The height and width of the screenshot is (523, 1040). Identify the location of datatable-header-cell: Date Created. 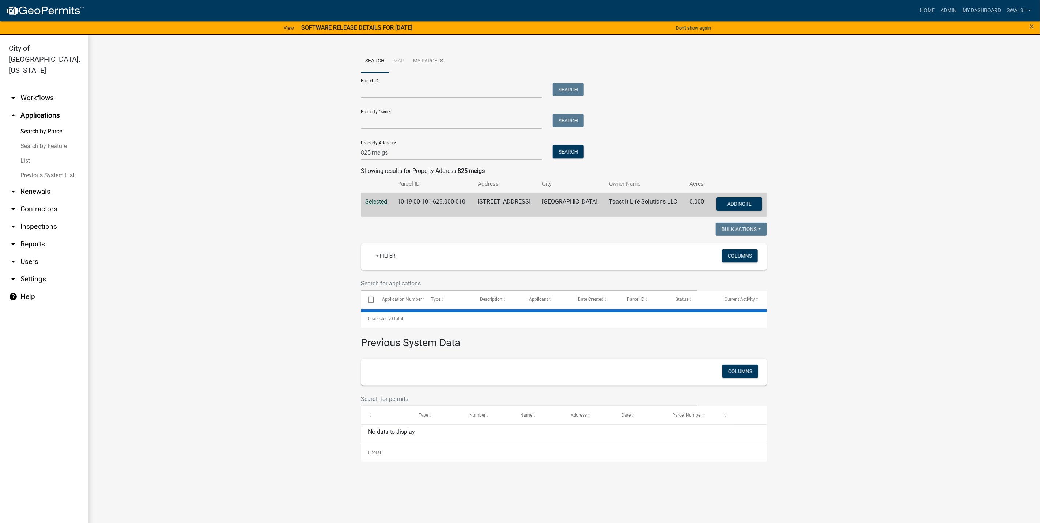
(596, 300).